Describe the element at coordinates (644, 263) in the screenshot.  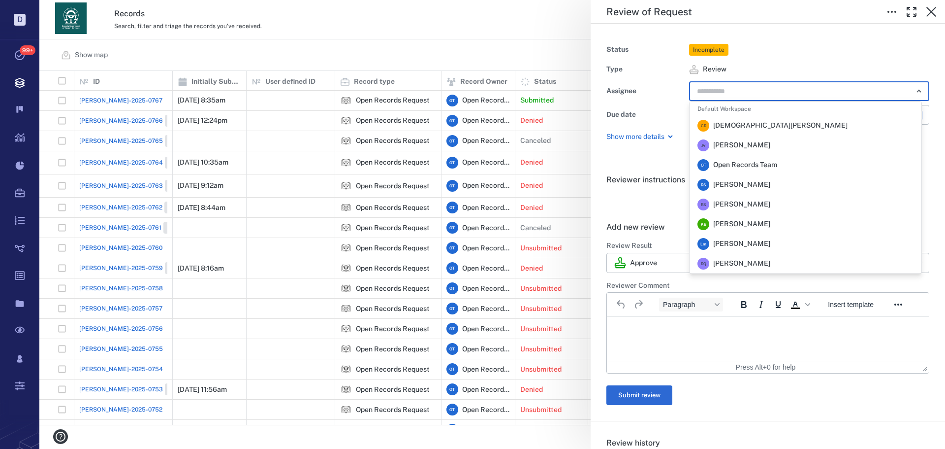
I see `p: Approve` at that location.